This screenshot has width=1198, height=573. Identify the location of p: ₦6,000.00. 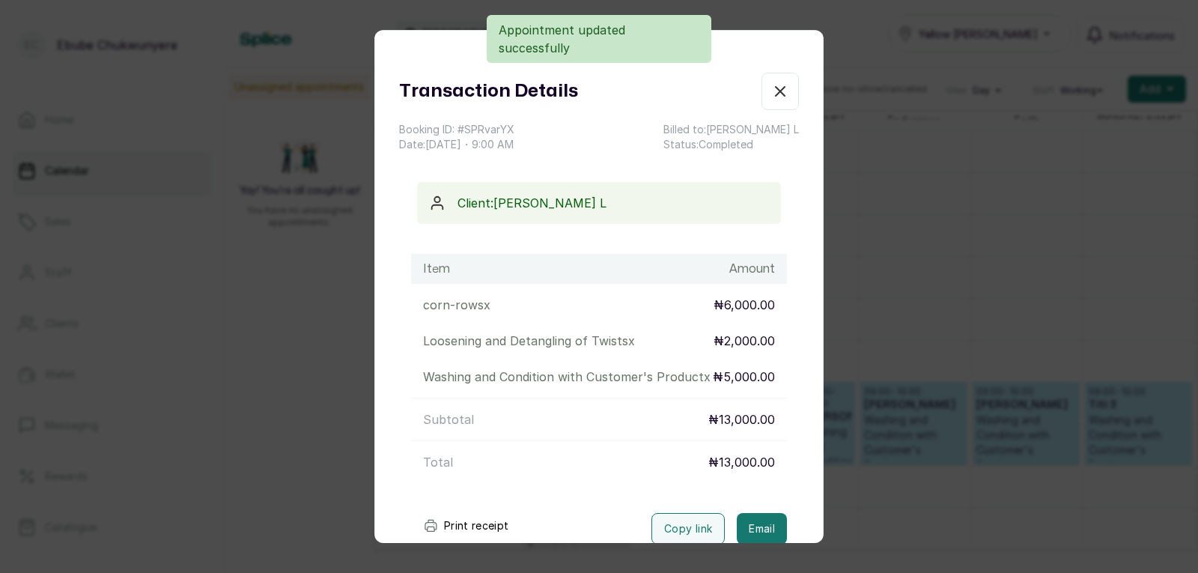
(744, 305).